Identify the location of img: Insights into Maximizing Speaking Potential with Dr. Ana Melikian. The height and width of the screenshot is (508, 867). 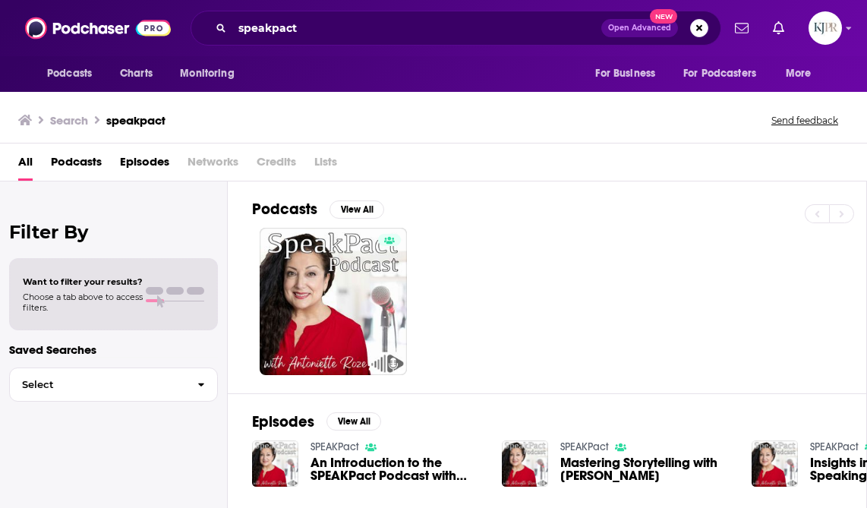
(774, 463).